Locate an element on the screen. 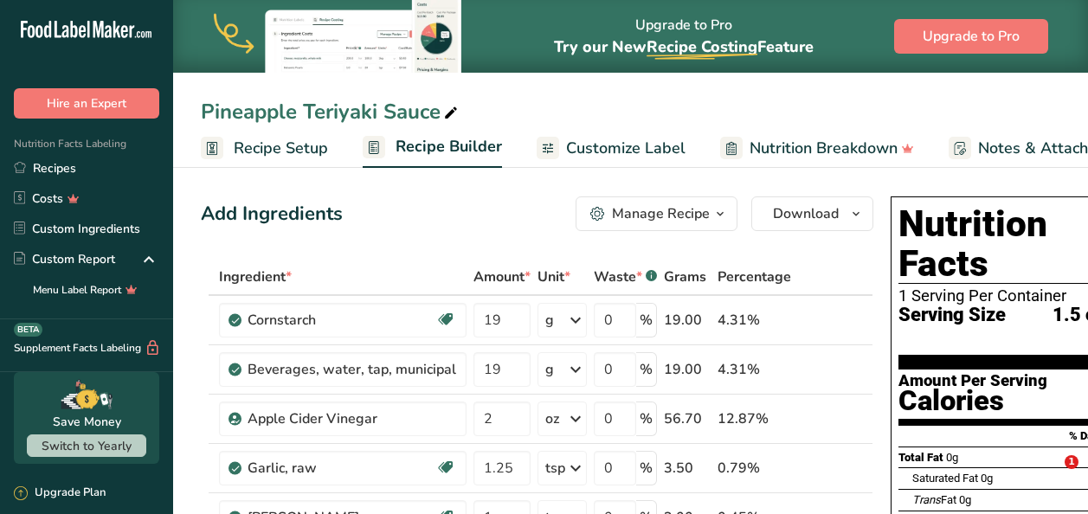 Image resolution: width=1088 pixels, height=514 pixels. a: Recipe Builder is located at coordinates (432, 148).